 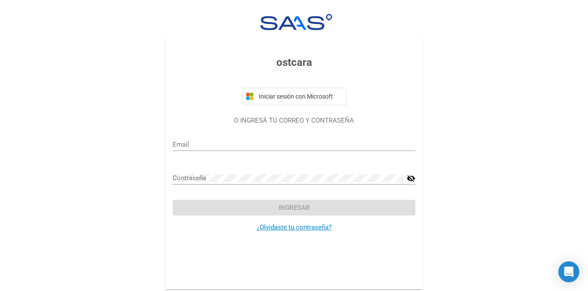 I want to click on div: Open Intercom Messenger, so click(x=569, y=272).